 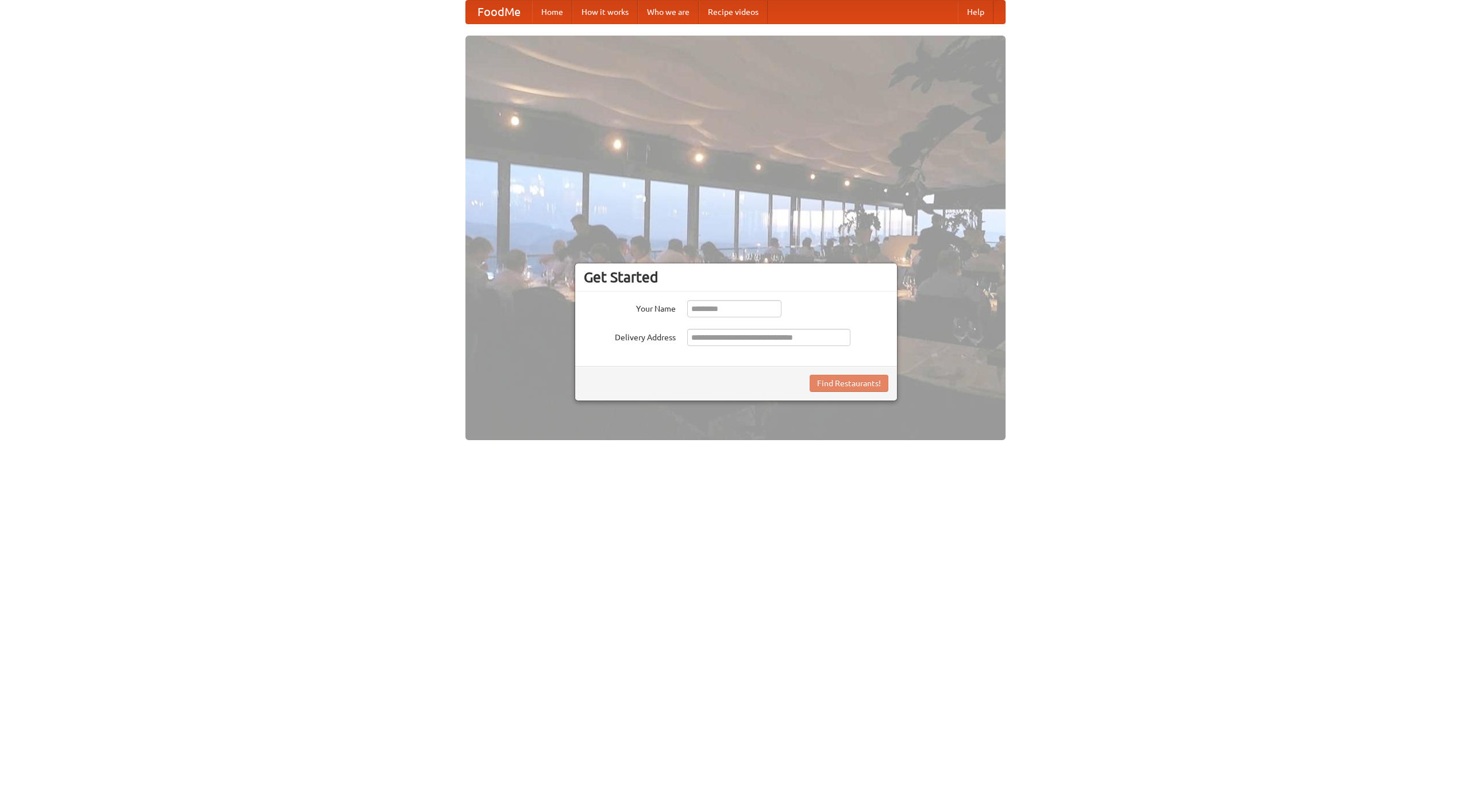 I want to click on a: FoodMe, so click(x=499, y=12).